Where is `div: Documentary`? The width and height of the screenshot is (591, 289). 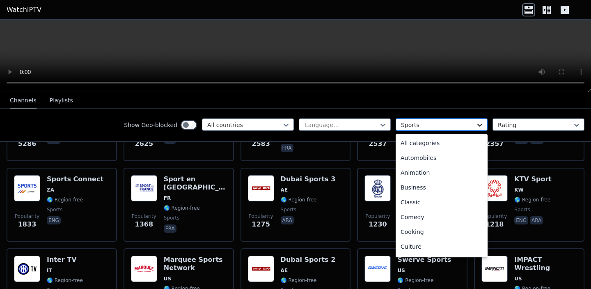
div: Documentary is located at coordinates (442, 261).